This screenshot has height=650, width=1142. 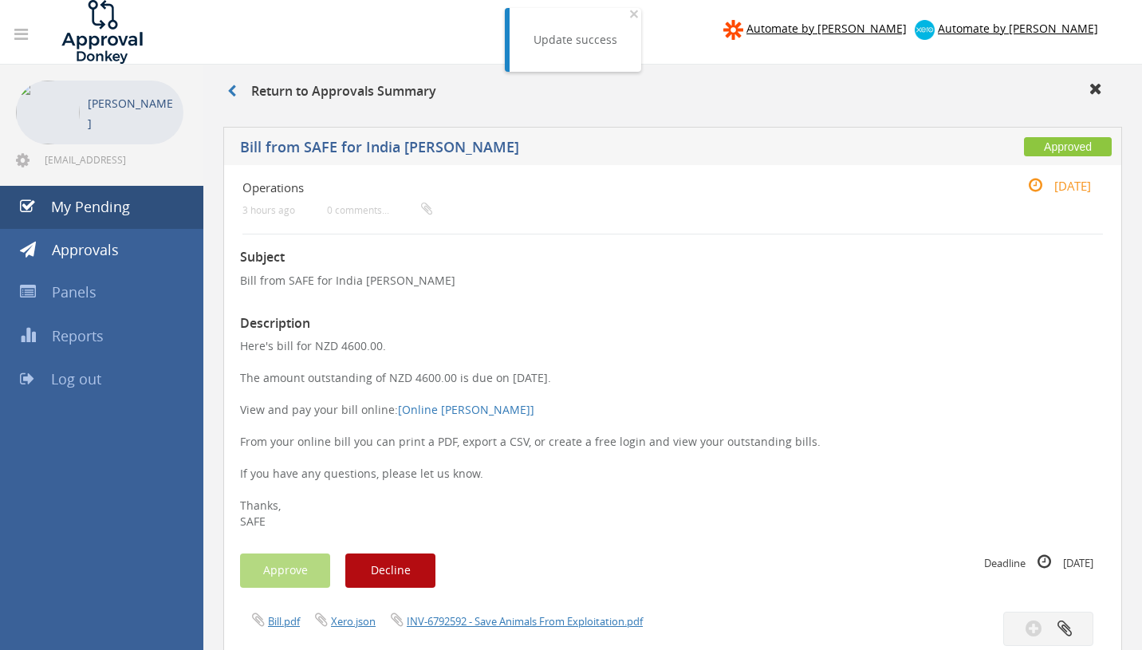 What do you see at coordinates (74, 292) in the screenshot?
I see `span: Panels` at bounding box center [74, 292].